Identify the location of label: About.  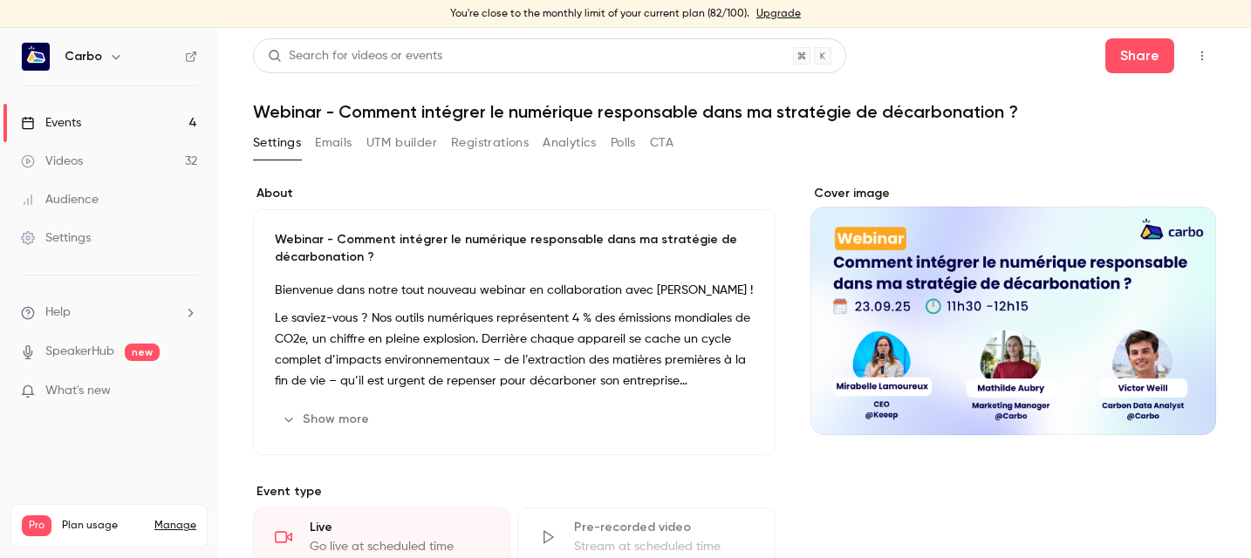
(514, 194).